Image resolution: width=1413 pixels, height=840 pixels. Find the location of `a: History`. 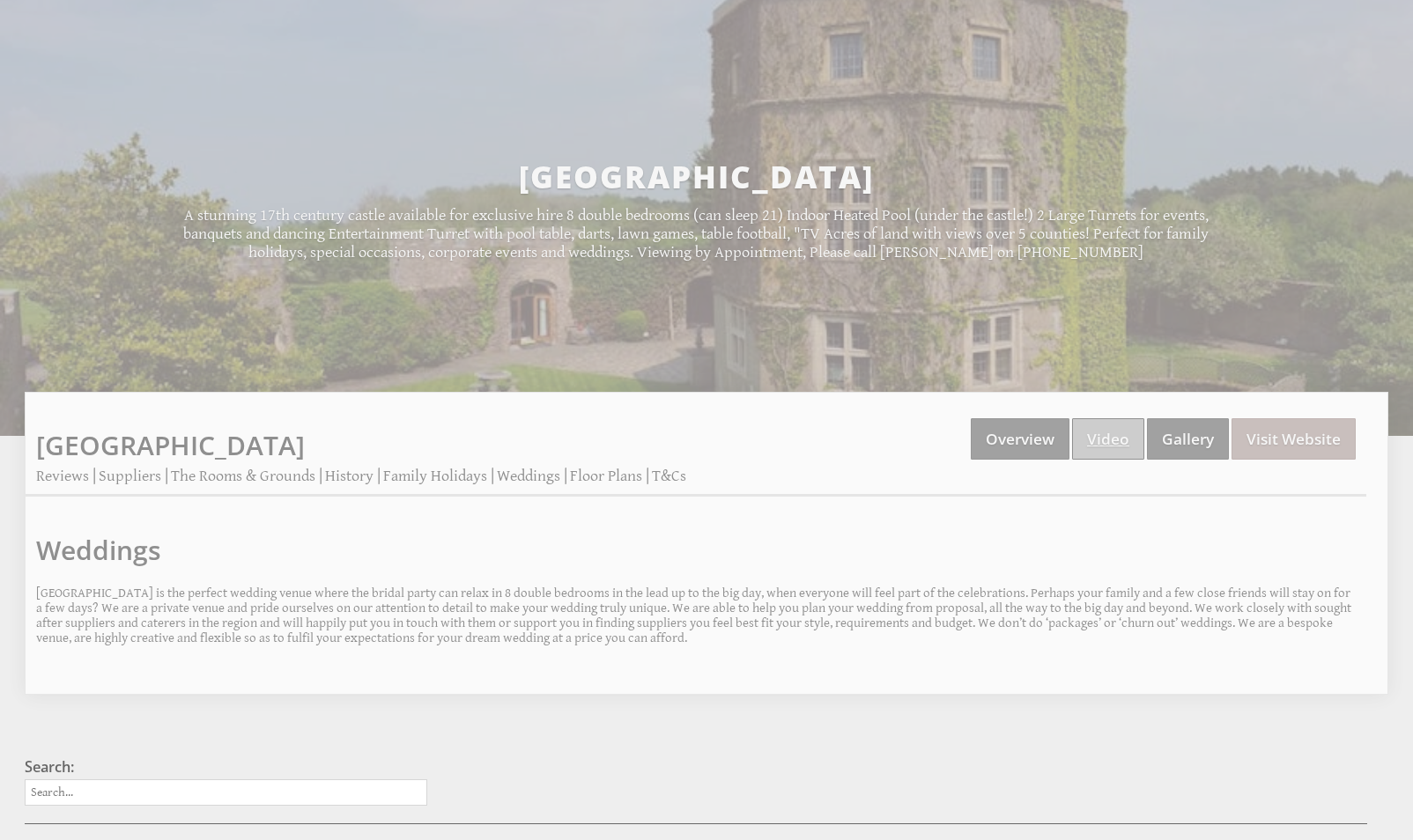

a: History is located at coordinates (349, 476).